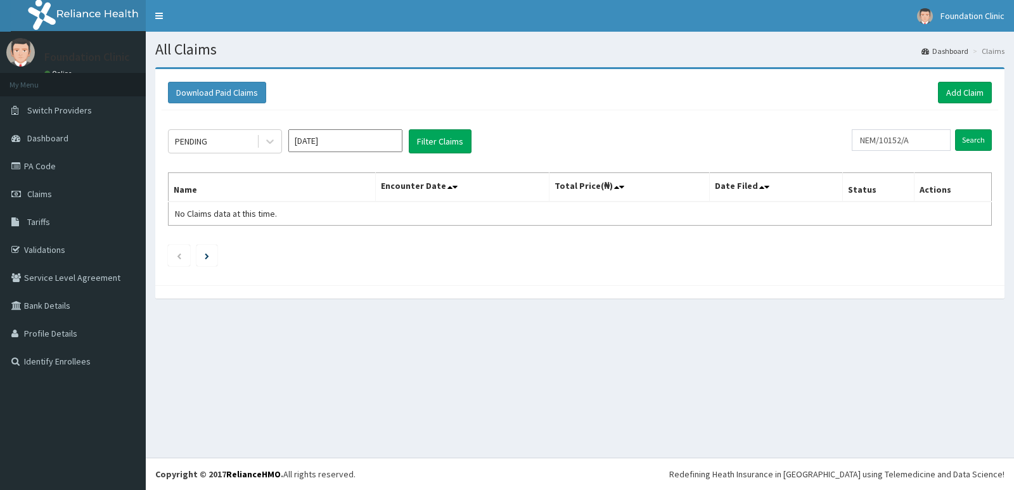  I want to click on a: Next page, so click(207, 255).